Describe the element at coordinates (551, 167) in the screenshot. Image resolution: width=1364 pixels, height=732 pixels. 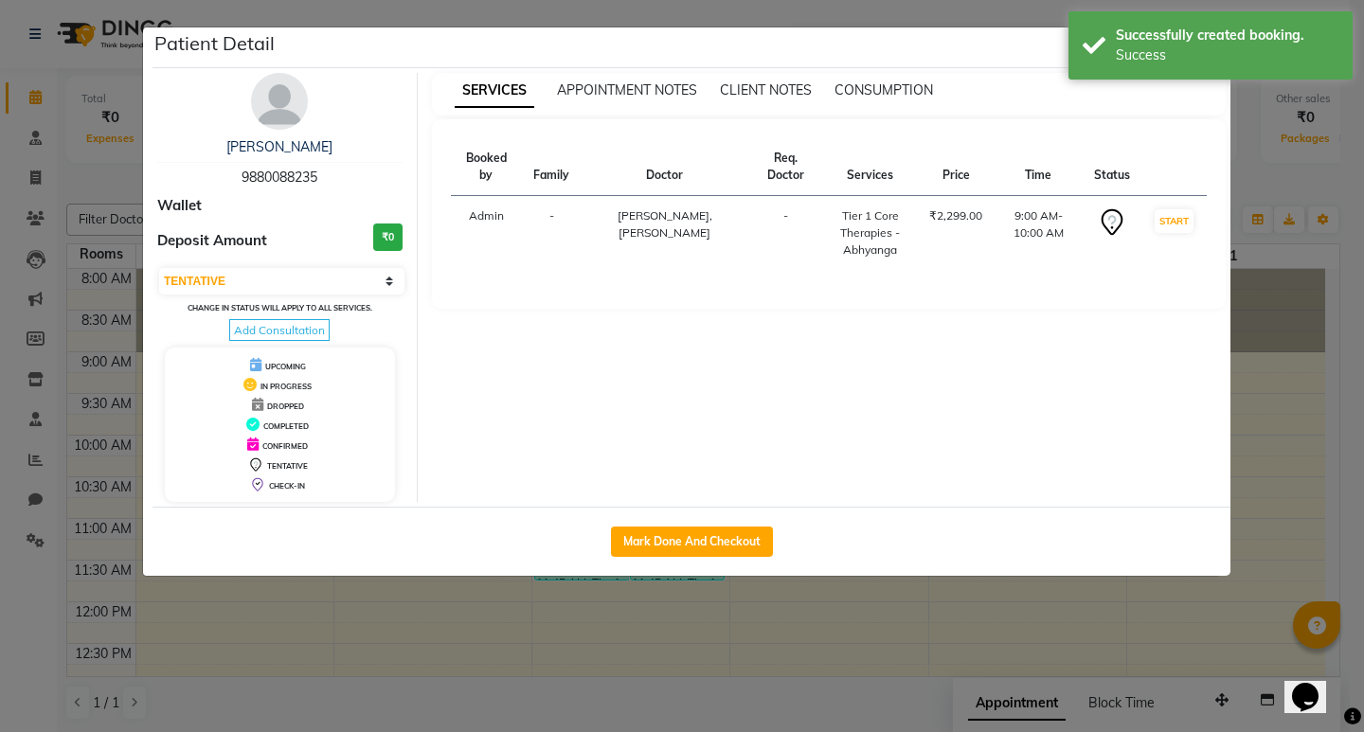
I see `th: Family` at that location.